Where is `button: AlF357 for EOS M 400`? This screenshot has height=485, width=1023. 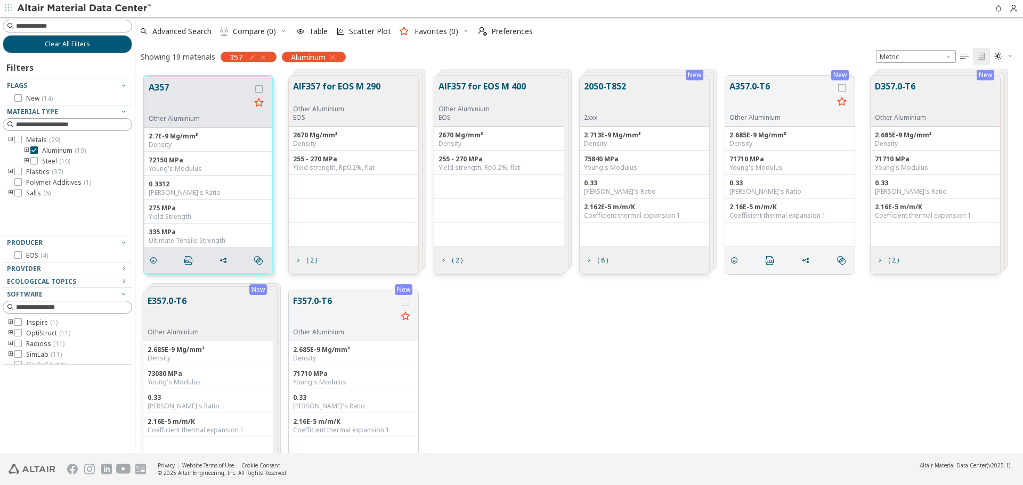
button: AlF357 for EOS M 400 is located at coordinates (482, 92).